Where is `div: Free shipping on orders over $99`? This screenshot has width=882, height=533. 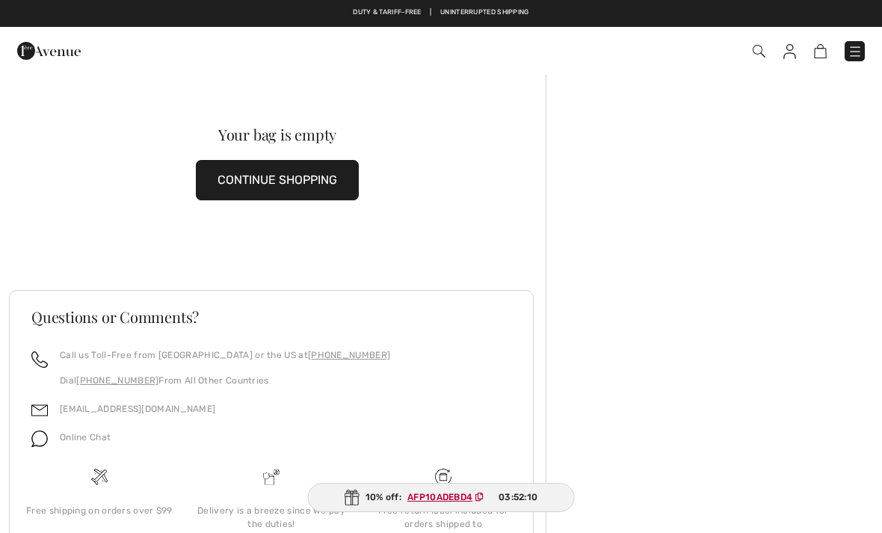
div: Free shipping on orders over $99 is located at coordinates (99, 511).